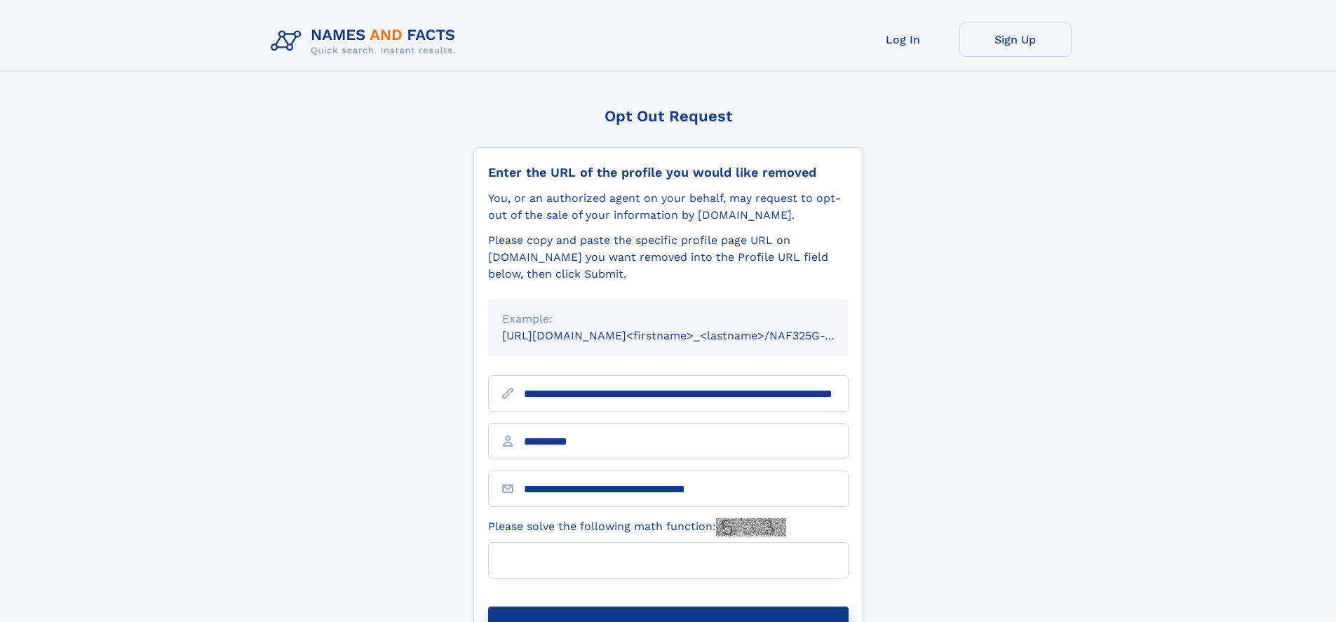 The image size is (1336, 622). What do you see at coordinates (668, 207) in the screenshot?
I see `div: You, or an authorized agent on your behalf, may request to opt-out of the sale of your informatio...` at bounding box center [668, 207].